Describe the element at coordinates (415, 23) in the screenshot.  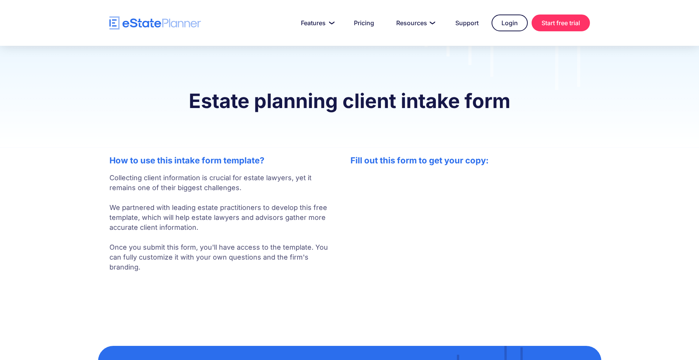
I see `a: Resources` at that location.